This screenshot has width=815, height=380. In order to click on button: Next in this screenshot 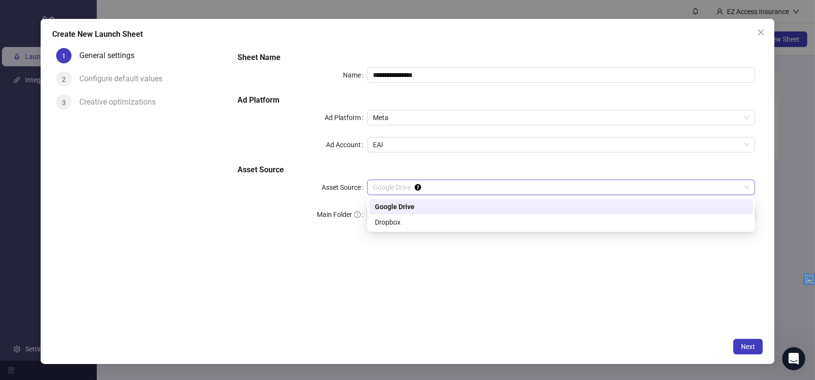, I will do `click(747, 346)`.